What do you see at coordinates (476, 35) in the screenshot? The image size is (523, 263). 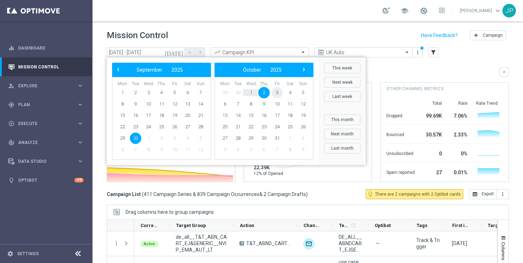 I see `i: add` at bounding box center [476, 35].